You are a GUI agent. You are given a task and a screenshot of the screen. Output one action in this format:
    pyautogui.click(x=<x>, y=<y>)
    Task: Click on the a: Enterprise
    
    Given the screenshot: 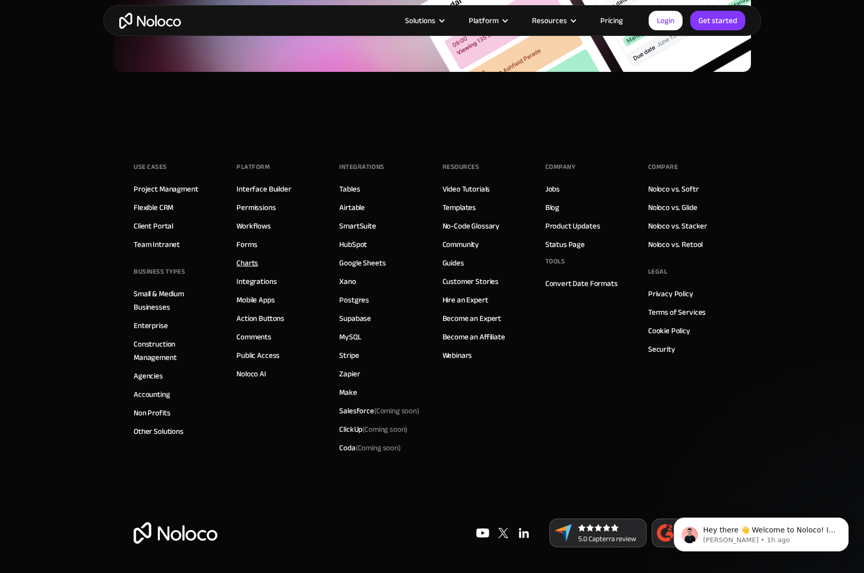 What is the action you would take?
    pyautogui.click(x=151, y=326)
    